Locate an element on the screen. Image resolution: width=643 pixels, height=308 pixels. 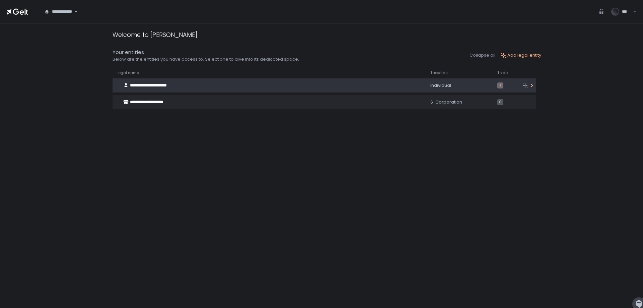
div: Individual is located at coordinates (460, 85).